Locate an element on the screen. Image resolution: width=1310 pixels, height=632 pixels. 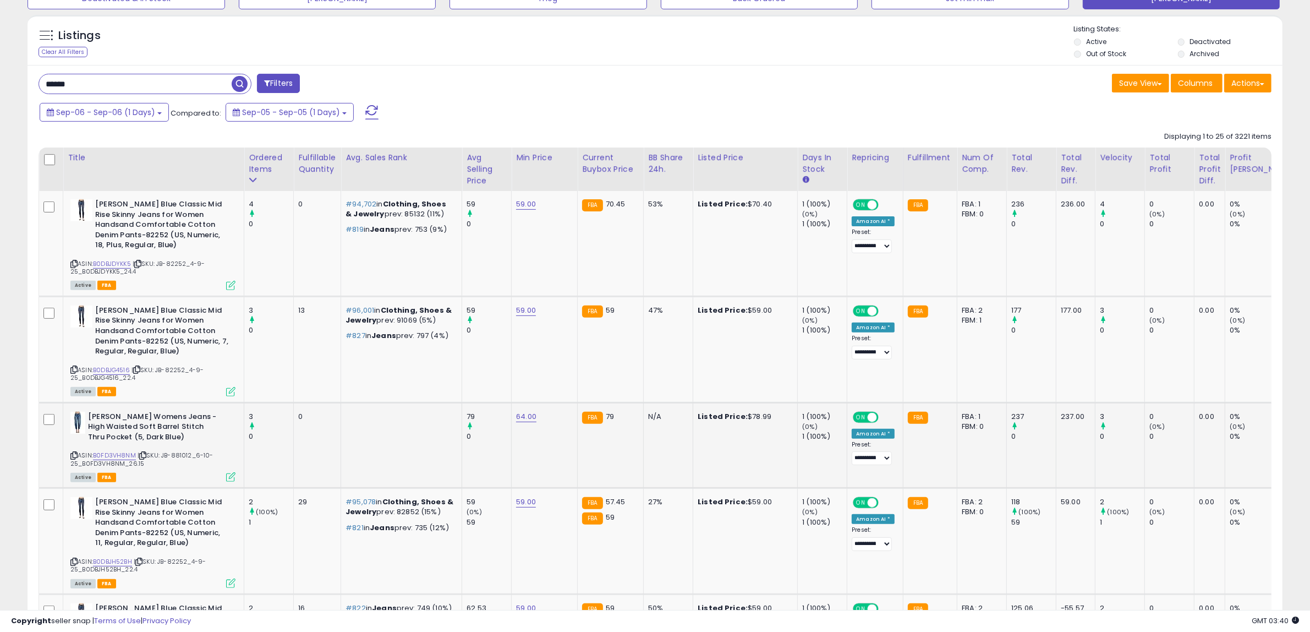
div: 177.00 is located at coordinates (1073, 310).